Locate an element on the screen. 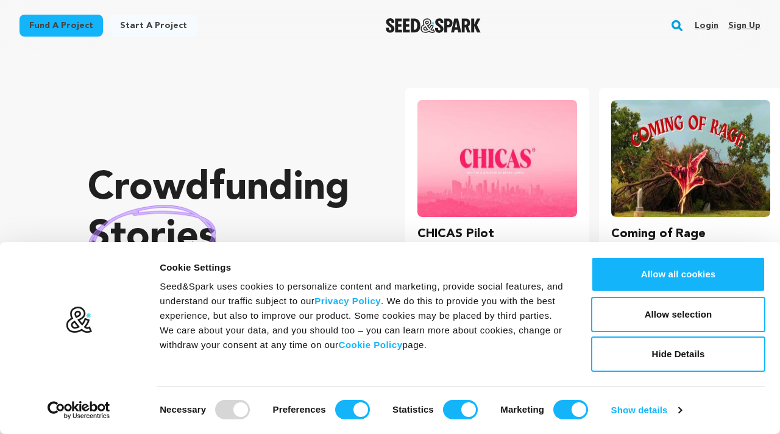 The height and width of the screenshot is (434, 780). strong: Statistics is located at coordinates (413, 409).